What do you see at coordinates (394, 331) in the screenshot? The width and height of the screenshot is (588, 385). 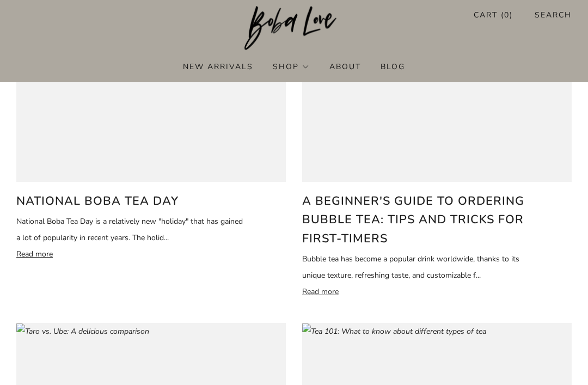 I see `img: Tea 101: What to know about different types of tea` at bounding box center [394, 331].